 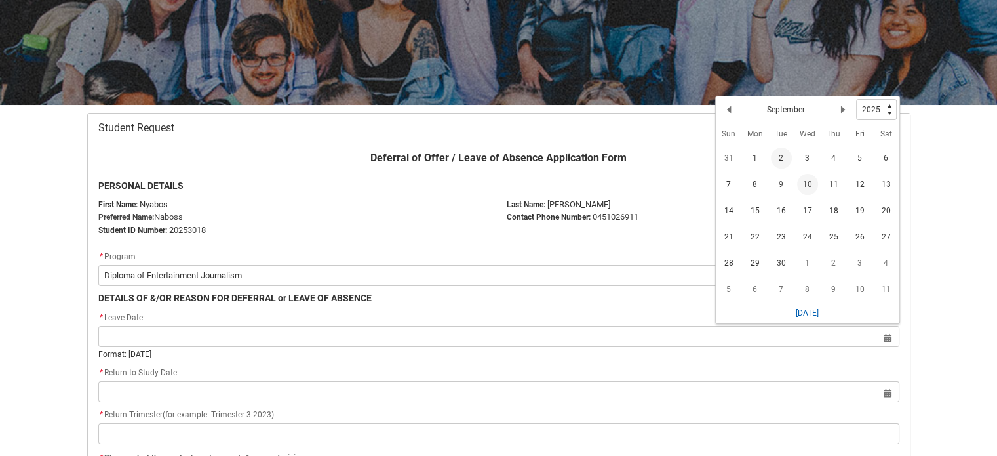 I want to click on td: 2025-09-11, so click(x=834, y=184).